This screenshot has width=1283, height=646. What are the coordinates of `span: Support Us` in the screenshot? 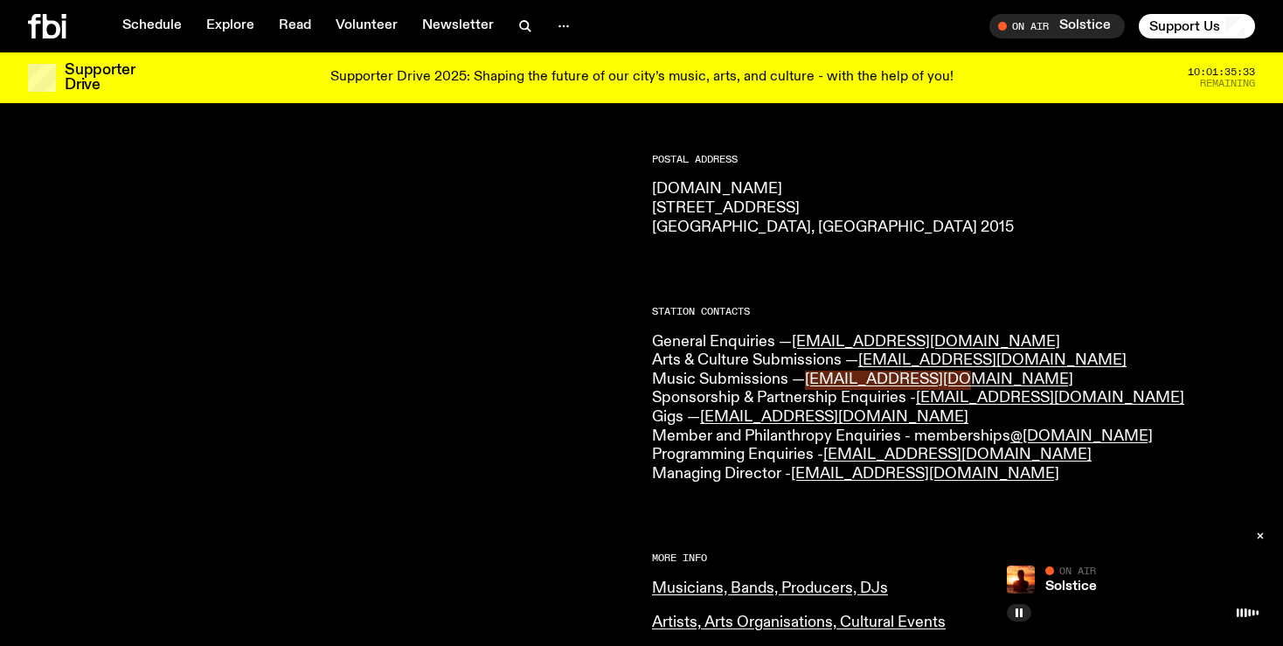 It's located at (1184, 26).